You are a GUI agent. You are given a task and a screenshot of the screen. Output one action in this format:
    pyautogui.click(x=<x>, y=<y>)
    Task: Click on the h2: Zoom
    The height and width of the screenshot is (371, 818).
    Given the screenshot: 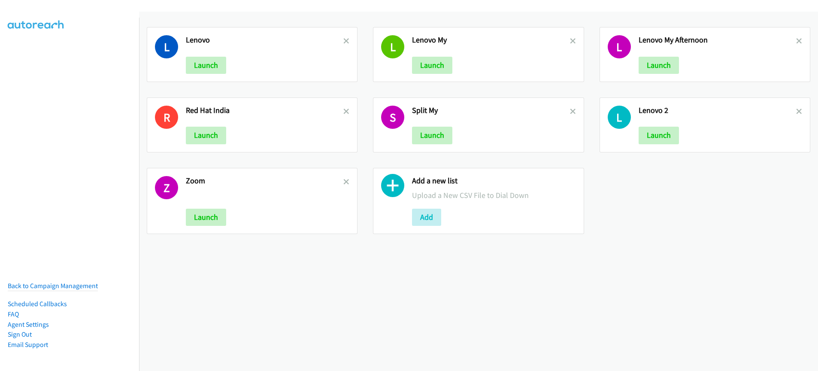 What is the action you would take?
    pyautogui.click(x=264, y=181)
    